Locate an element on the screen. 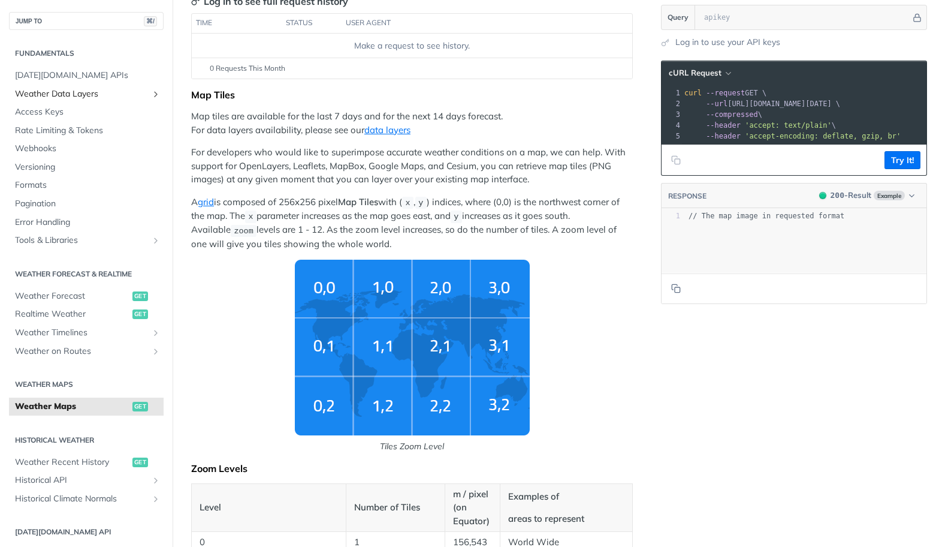 The image size is (939, 547). span: Error Handling is located at coordinates (88, 222).